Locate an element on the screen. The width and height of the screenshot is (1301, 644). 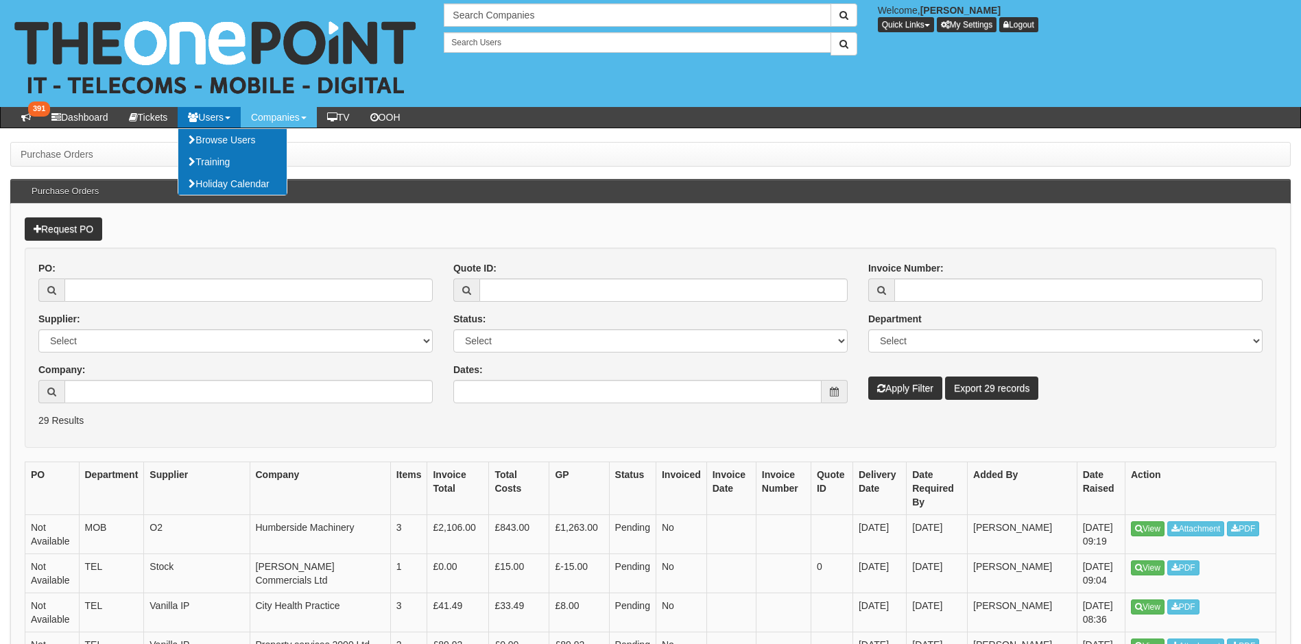
a: Browse Users is located at coordinates (233, 140).